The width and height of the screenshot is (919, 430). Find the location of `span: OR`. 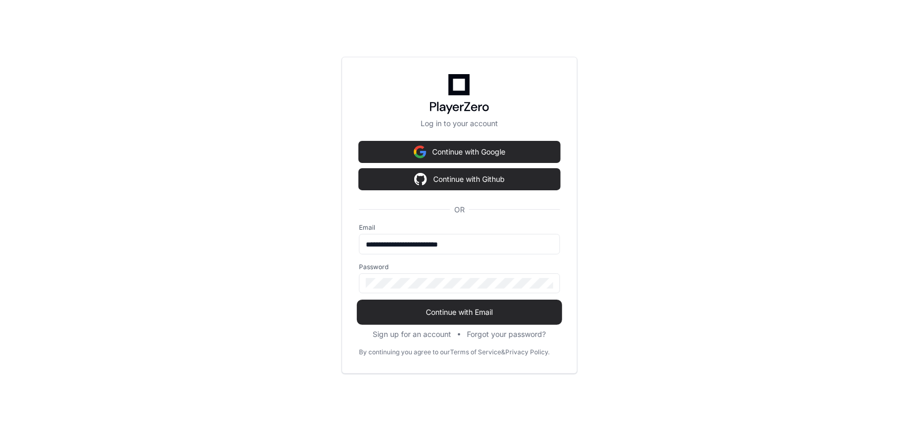

span: OR is located at coordinates (459, 210).